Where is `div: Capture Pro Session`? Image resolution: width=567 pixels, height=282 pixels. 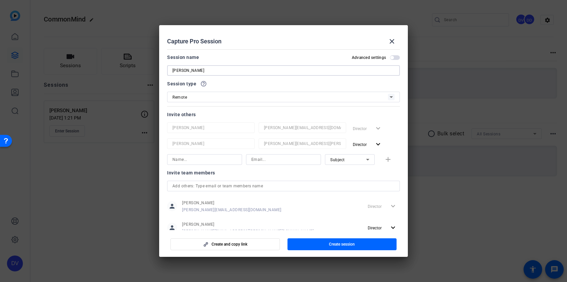 div: Capture Pro Session is located at coordinates (283, 41).